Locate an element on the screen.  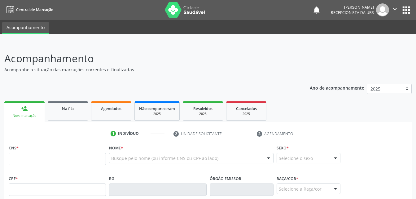
a: Acompanhamento is located at coordinates (25, 28).